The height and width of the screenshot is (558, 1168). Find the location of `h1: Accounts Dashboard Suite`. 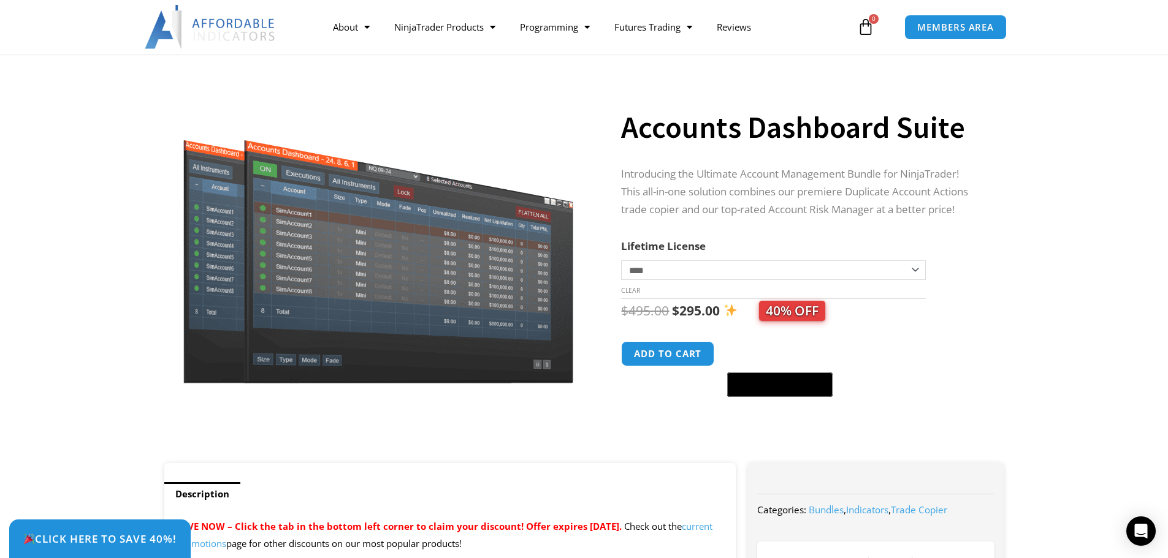

h1: Accounts Dashboard Suite is located at coordinates (800, 128).